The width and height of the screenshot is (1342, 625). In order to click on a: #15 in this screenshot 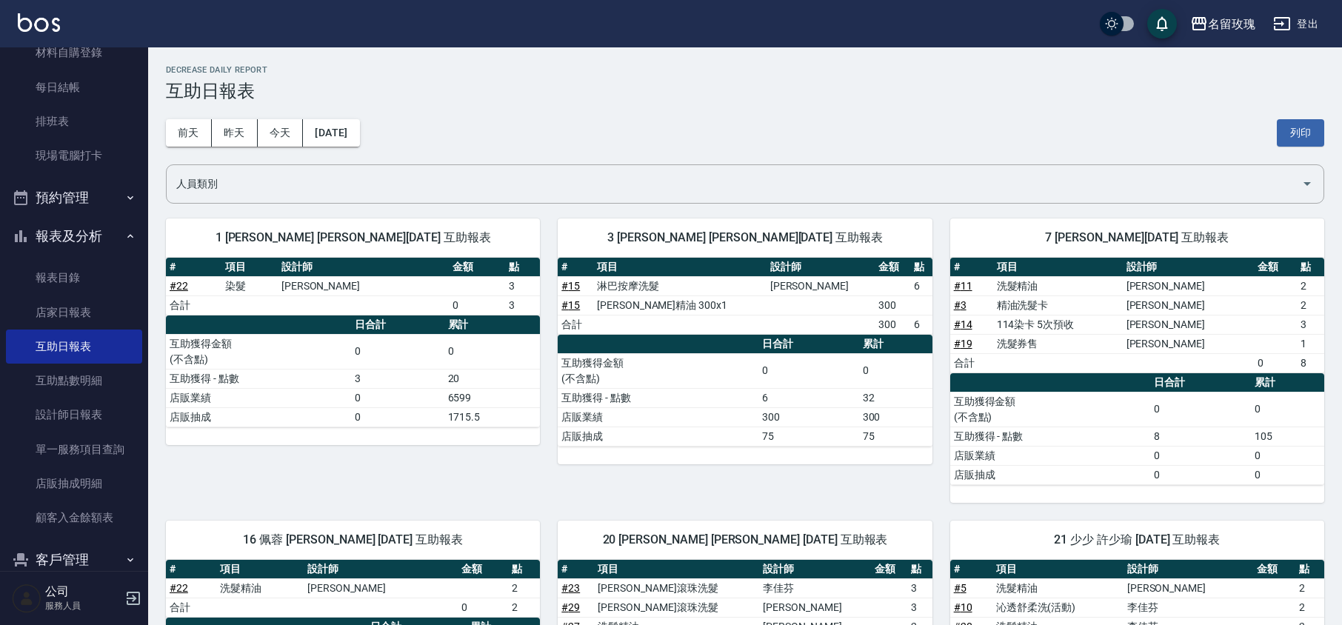, I will do `click(570, 286)`.